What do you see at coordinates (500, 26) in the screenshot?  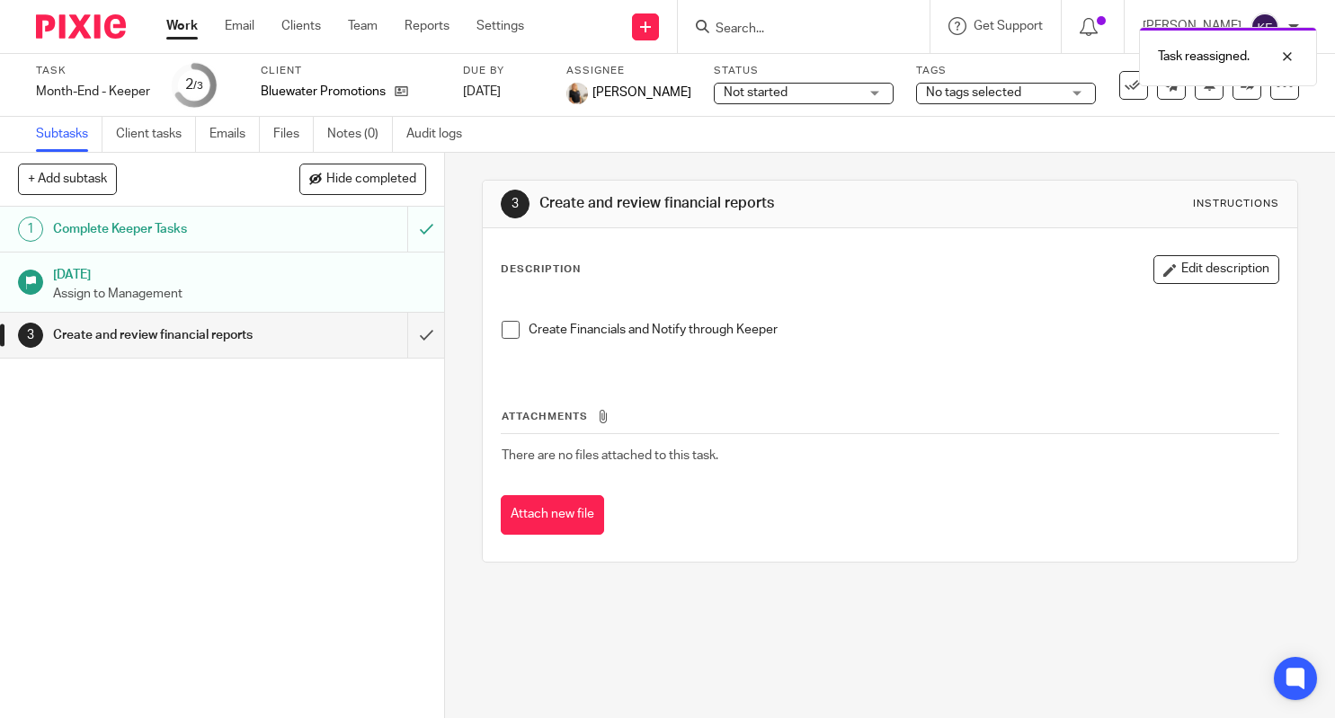 I see `a: Settings` at bounding box center [500, 26].